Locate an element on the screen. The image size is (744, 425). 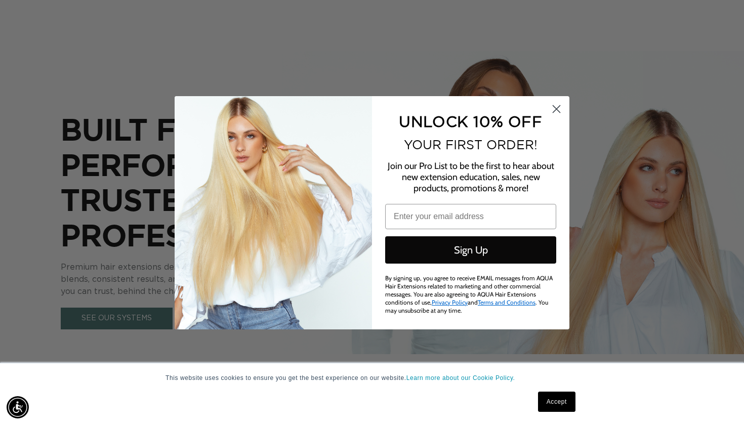
div: Accessibility Menu is located at coordinates (18, 407).